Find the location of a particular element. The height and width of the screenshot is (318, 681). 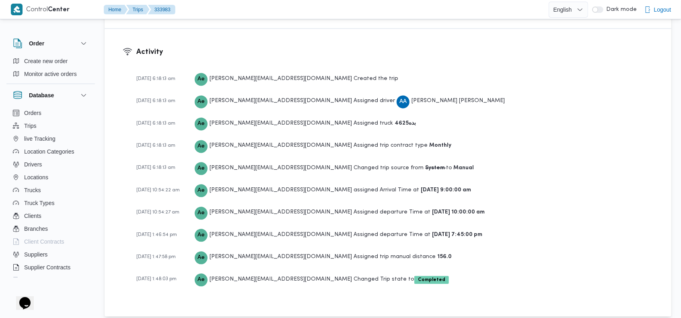

div: Changed Trip state to is located at coordinates (322, 279).